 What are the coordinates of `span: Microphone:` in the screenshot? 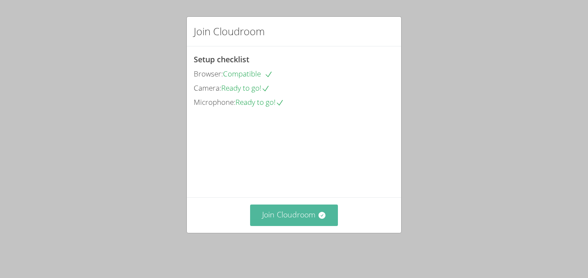 It's located at (214, 102).